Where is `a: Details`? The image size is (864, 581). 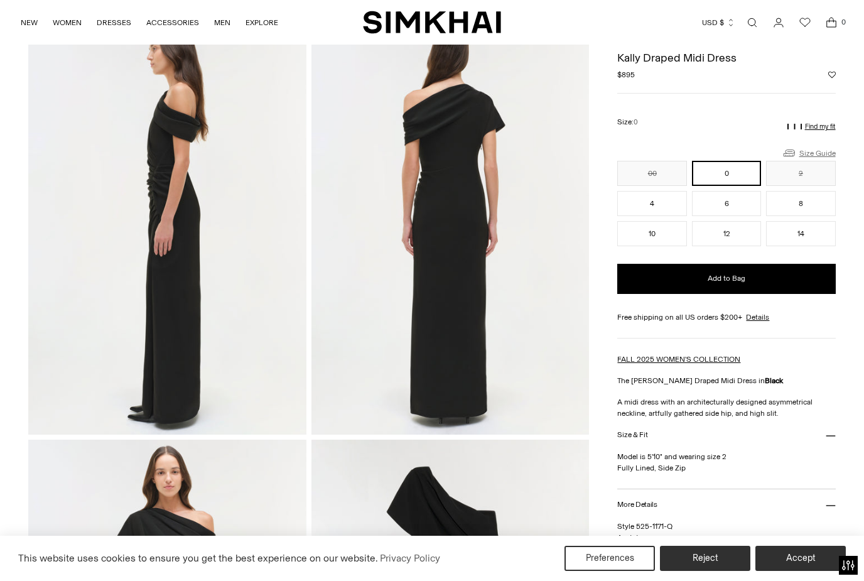
a: Details is located at coordinates (757, 317).